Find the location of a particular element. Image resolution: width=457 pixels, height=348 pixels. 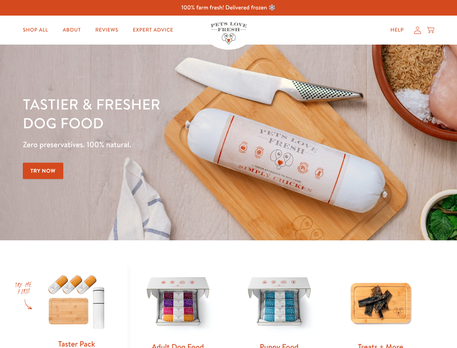

h1: Tastier & fresher dog food is located at coordinates (160, 113).